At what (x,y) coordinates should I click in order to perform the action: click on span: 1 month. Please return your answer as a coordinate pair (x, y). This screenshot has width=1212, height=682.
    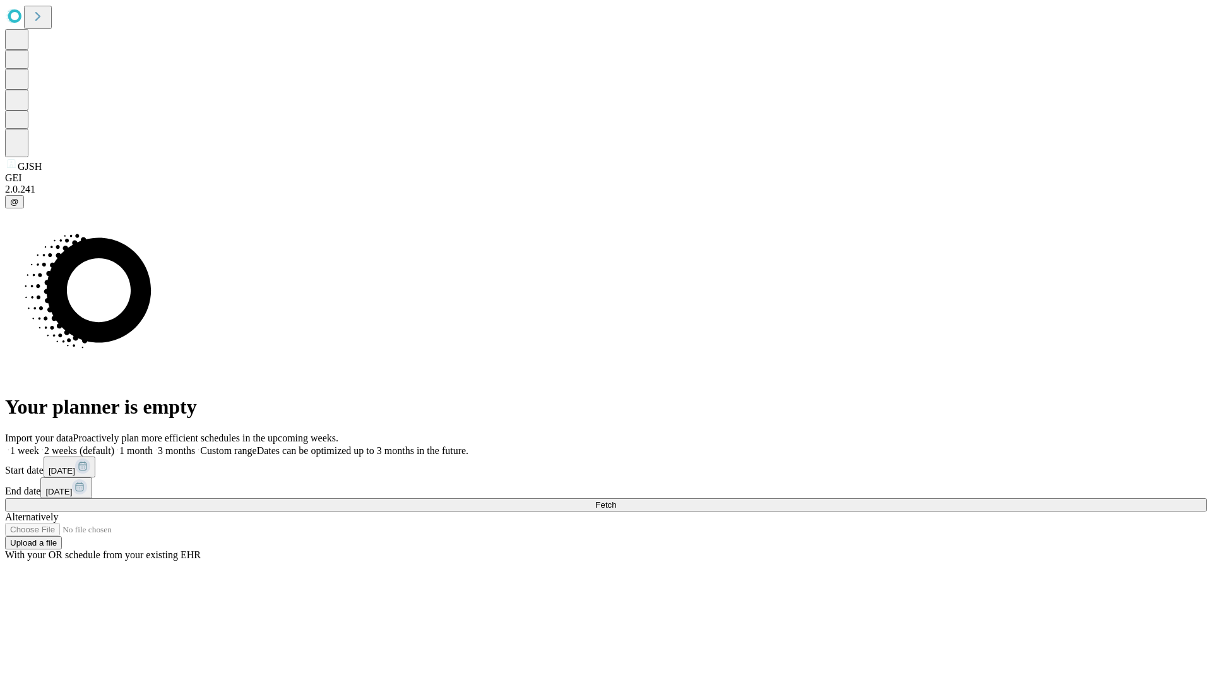
    Looking at the image, I should click on (136, 450).